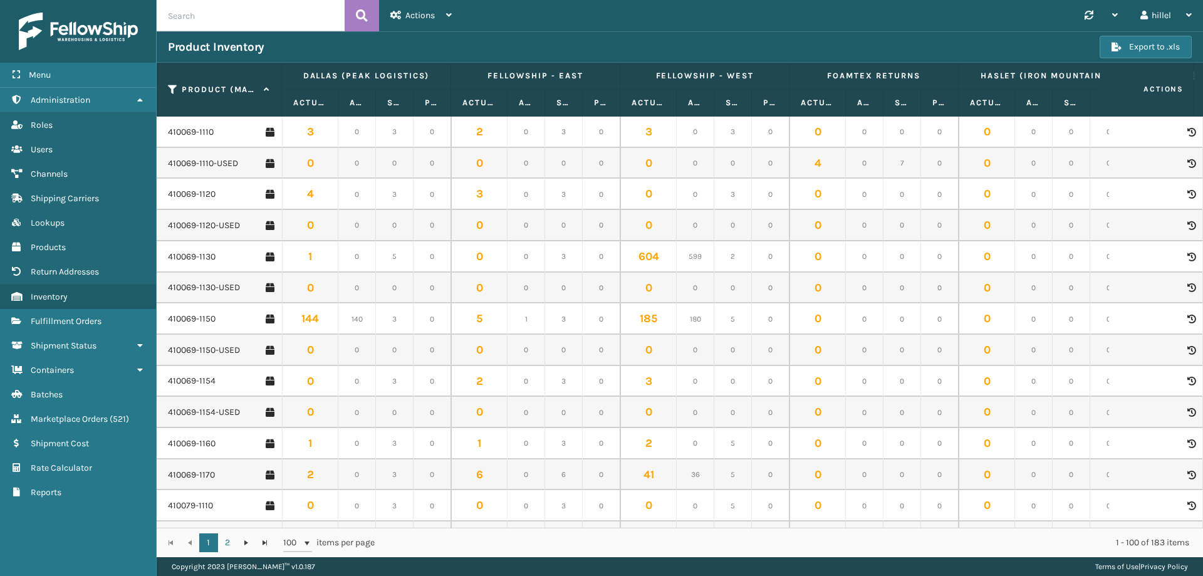 This screenshot has height=576, width=1203. What do you see at coordinates (1145, 47) in the screenshot?
I see `button: Export to .xls` at bounding box center [1145, 47].